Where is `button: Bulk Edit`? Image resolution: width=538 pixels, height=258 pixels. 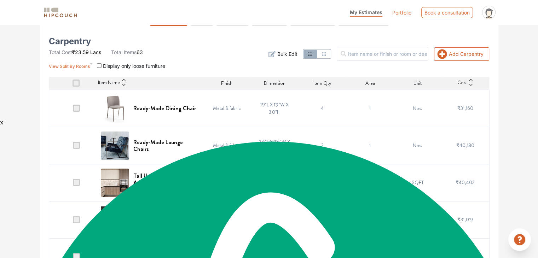 button: Bulk Edit is located at coordinates (282, 54).